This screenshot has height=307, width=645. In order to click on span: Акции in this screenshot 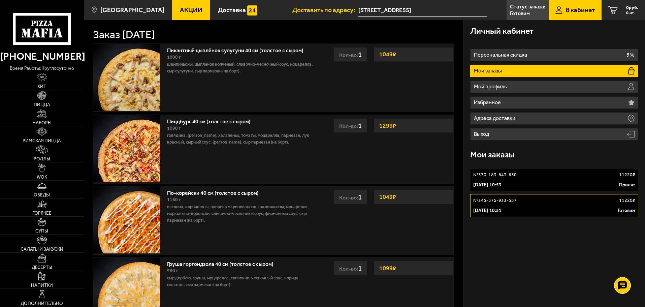, I will do `click(191, 10)`.